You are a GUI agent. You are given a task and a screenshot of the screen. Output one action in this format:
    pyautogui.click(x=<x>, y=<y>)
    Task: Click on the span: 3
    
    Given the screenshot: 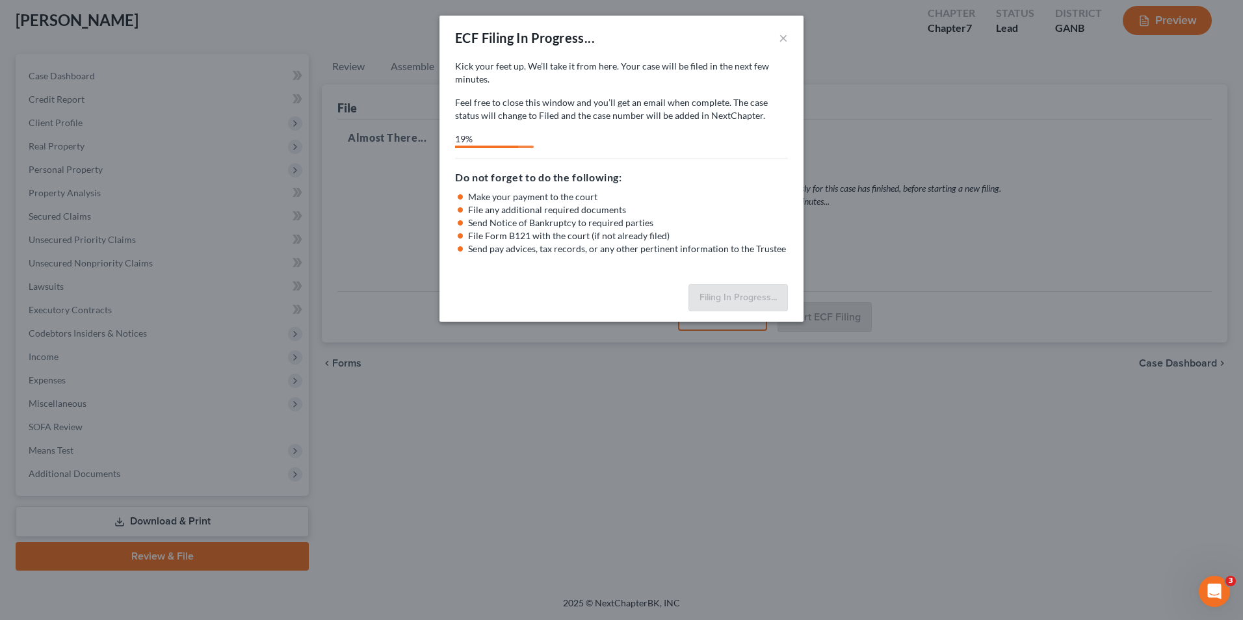 What is the action you would take?
    pyautogui.click(x=1231, y=581)
    